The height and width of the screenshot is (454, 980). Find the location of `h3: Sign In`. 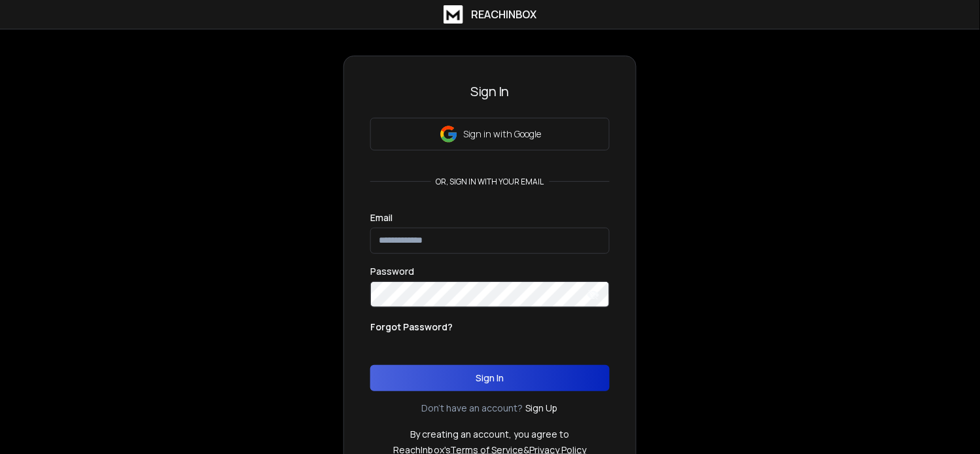

h3: Sign In is located at coordinates (490, 92).